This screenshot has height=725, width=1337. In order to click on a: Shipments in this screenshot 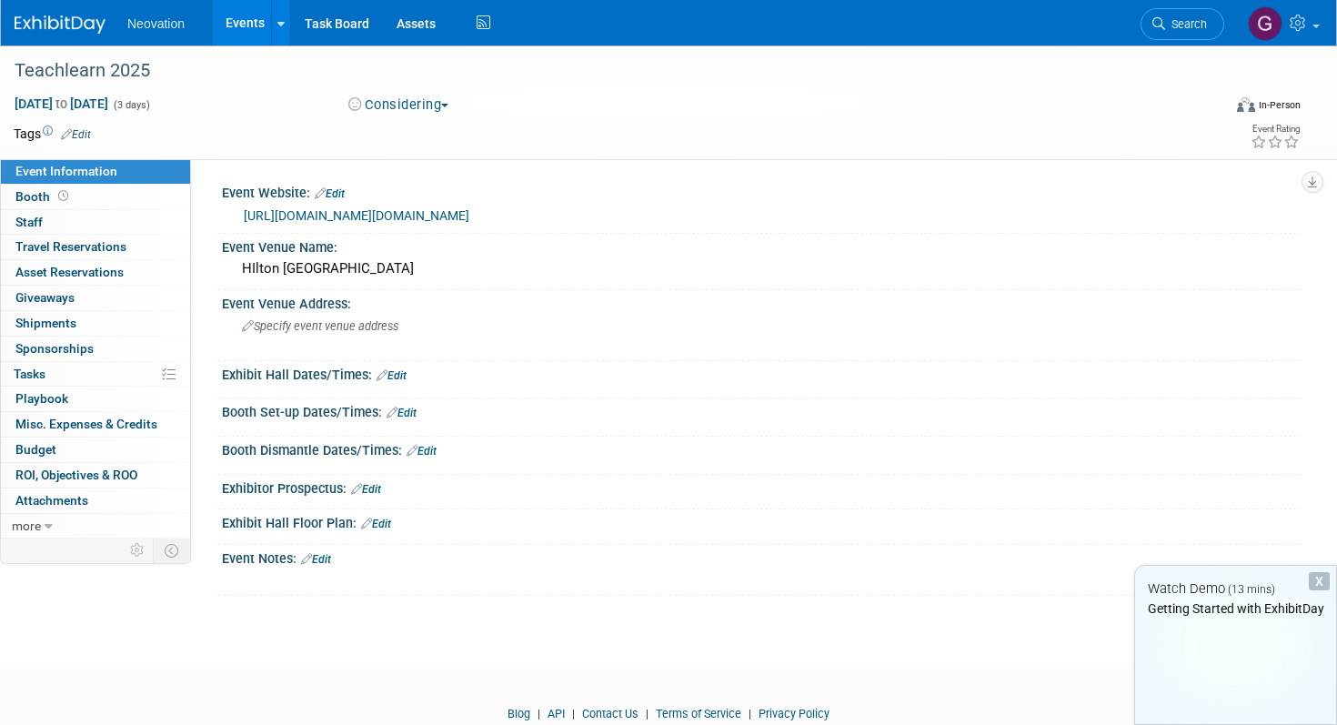, I will do `click(95, 323)`.